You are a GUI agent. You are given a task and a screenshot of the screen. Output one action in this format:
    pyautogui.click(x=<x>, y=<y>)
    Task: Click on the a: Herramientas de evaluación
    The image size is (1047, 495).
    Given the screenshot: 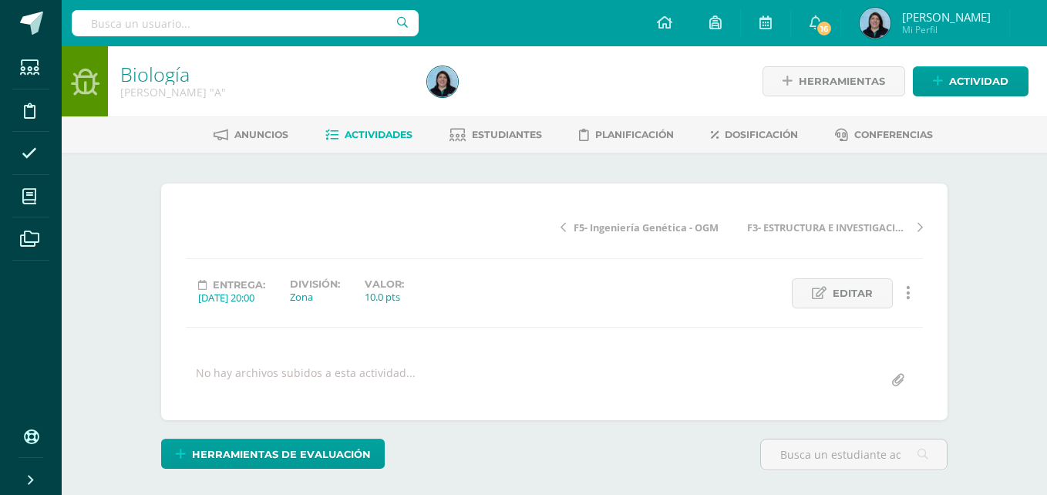 What is the action you would take?
    pyautogui.click(x=273, y=453)
    